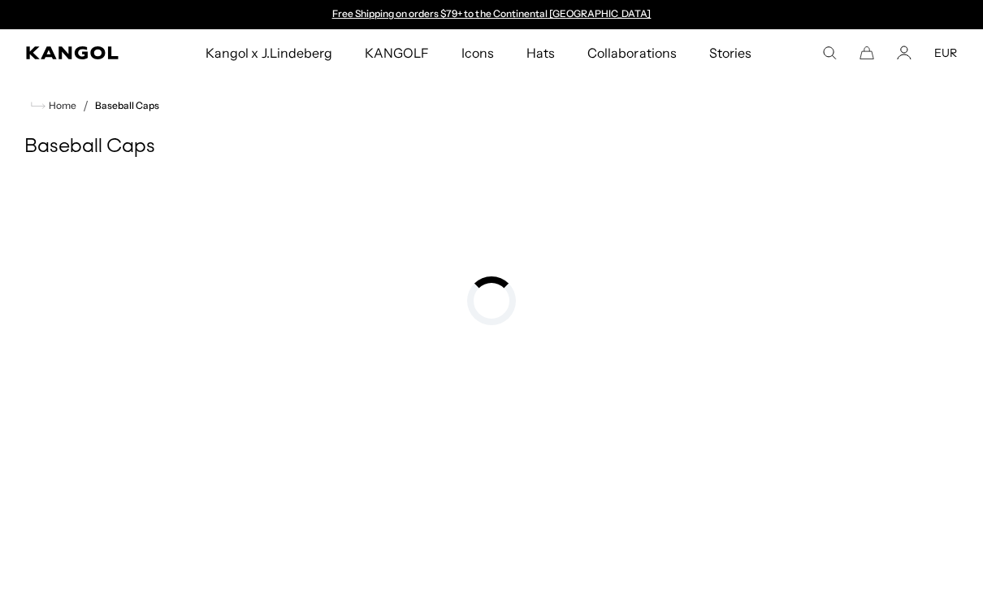 Image resolution: width=983 pixels, height=591 pixels. What do you see at coordinates (492, 15) in the screenshot?
I see `div: Announcement` at bounding box center [492, 15].